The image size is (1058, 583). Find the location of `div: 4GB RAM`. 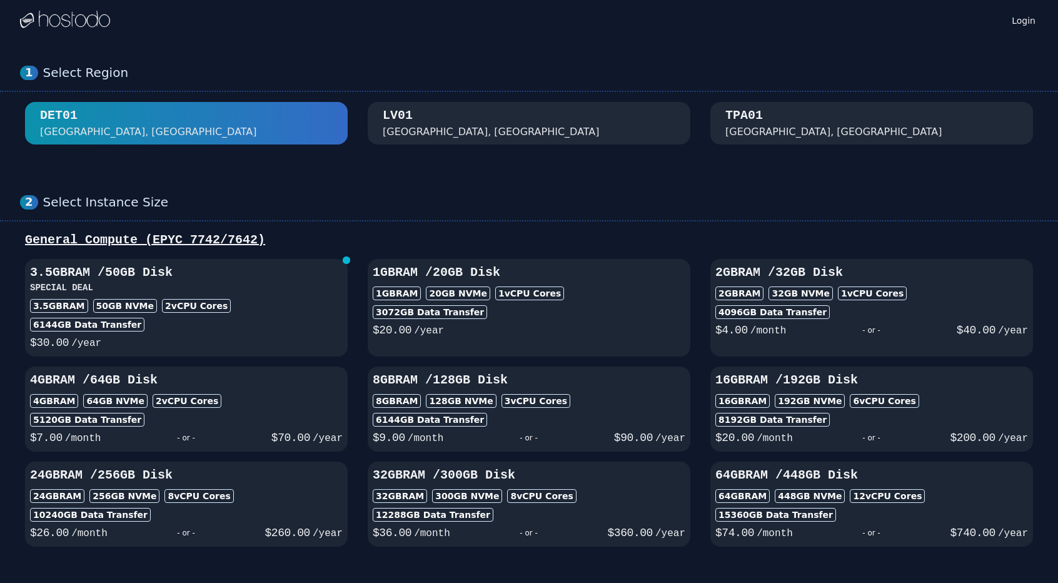

div: 4GB RAM is located at coordinates (54, 401).